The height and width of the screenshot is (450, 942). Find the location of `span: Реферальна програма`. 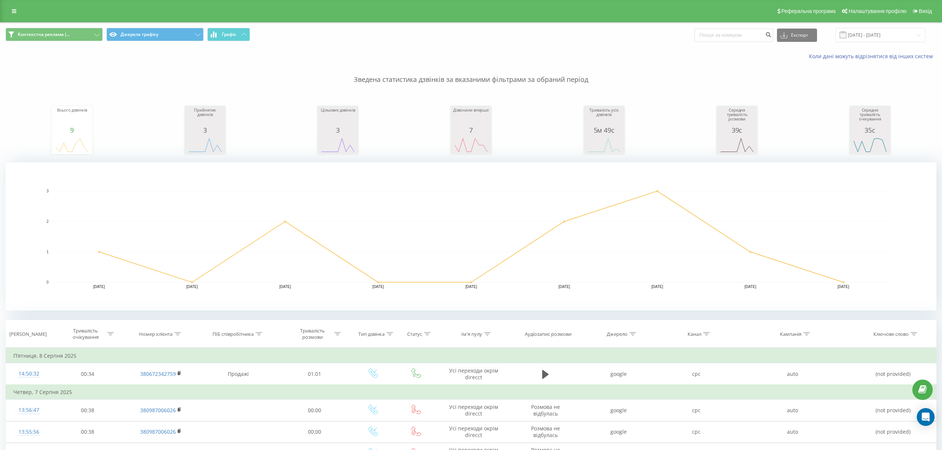

span: Реферальна програма is located at coordinates (808, 11).